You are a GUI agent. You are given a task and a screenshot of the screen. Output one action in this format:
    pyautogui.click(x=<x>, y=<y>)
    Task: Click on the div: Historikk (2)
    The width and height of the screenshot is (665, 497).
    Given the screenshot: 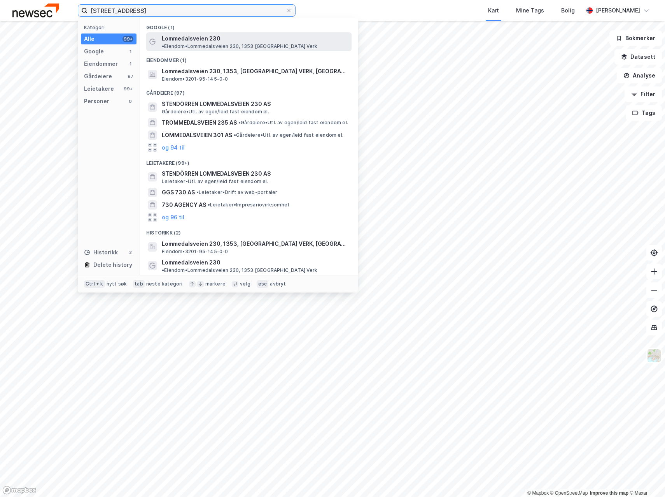 What is the action you would take?
    pyautogui.click(x=249, y=230)
    